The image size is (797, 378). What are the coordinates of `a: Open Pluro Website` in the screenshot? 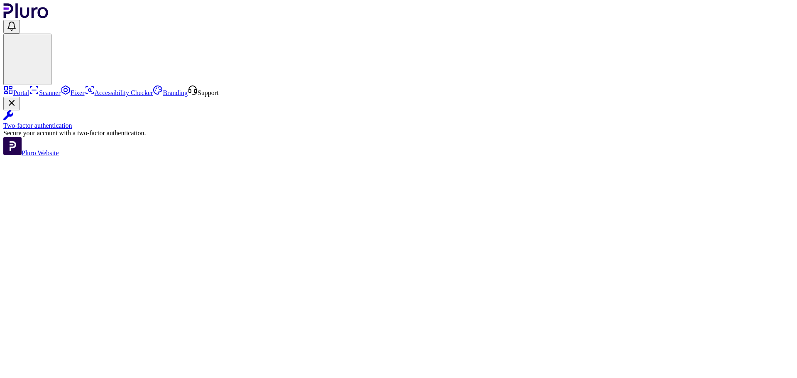 It's located at (31, 153).